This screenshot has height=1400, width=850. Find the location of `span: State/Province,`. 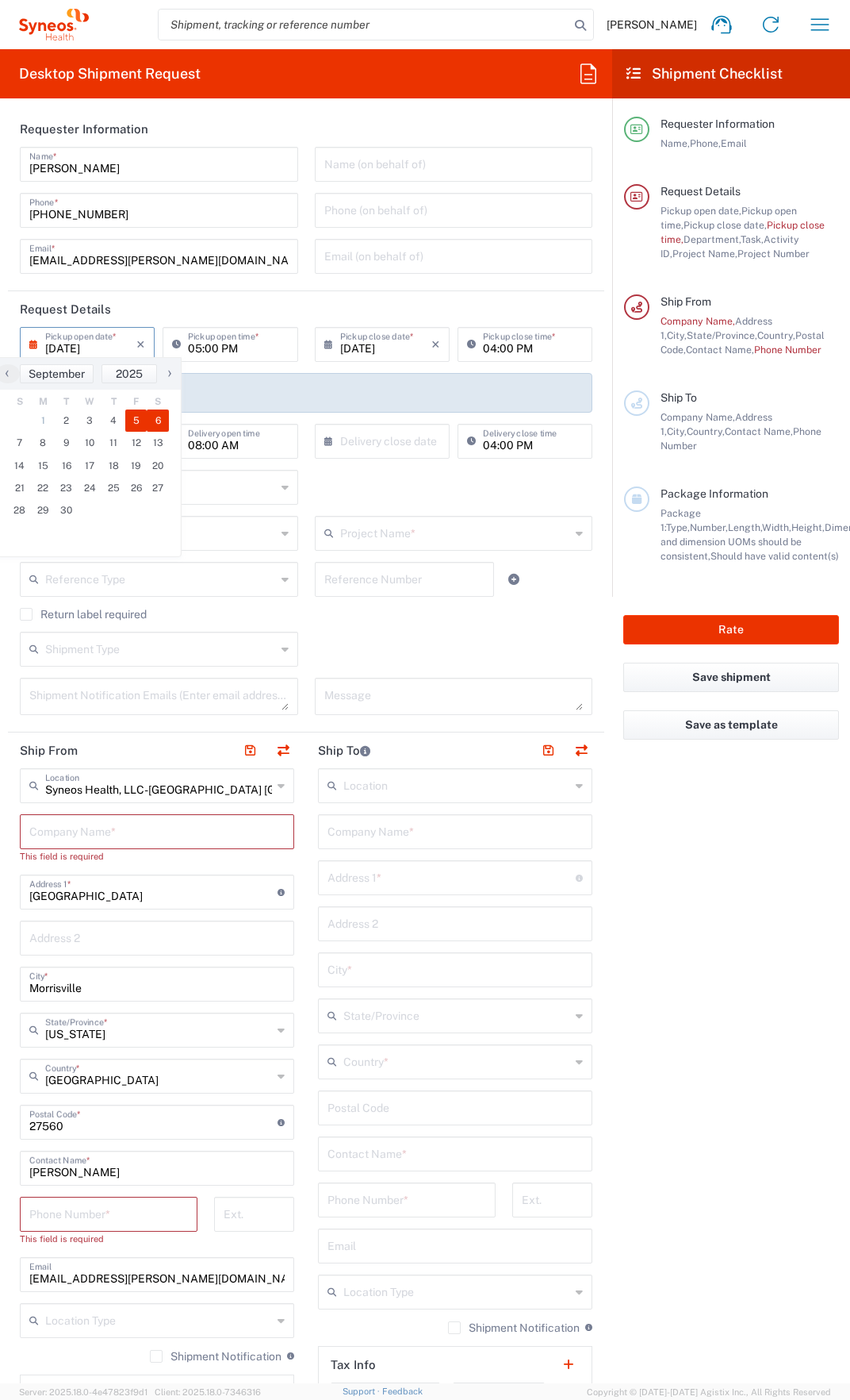

span: State/Province, is located at coordinates (722, 335).